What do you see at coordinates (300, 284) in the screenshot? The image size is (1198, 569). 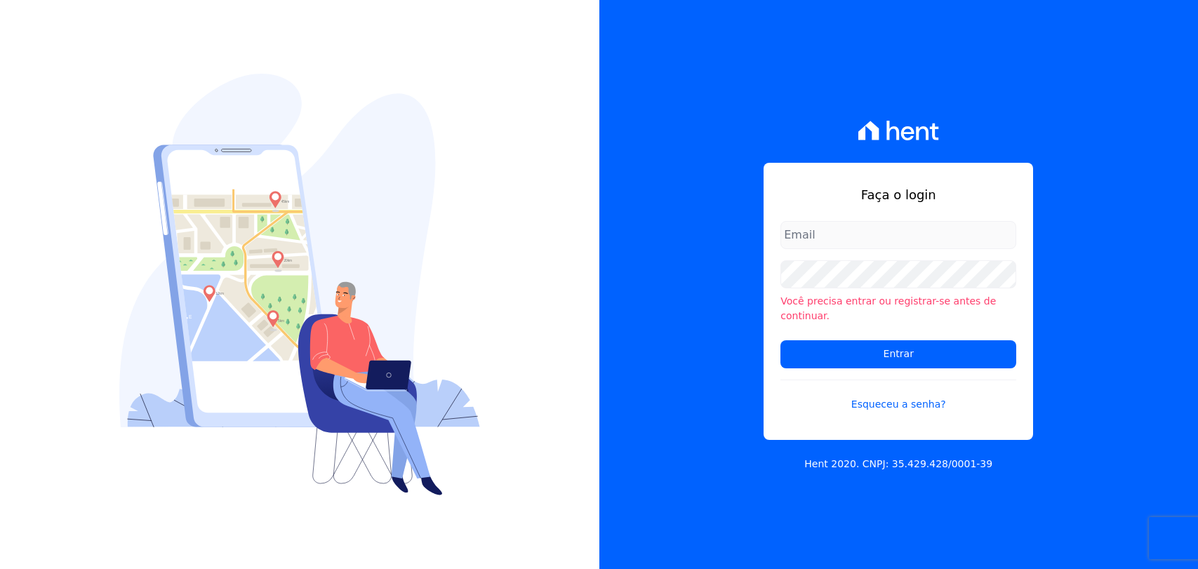 I see `img: Login` at bounding box center [300, 284].